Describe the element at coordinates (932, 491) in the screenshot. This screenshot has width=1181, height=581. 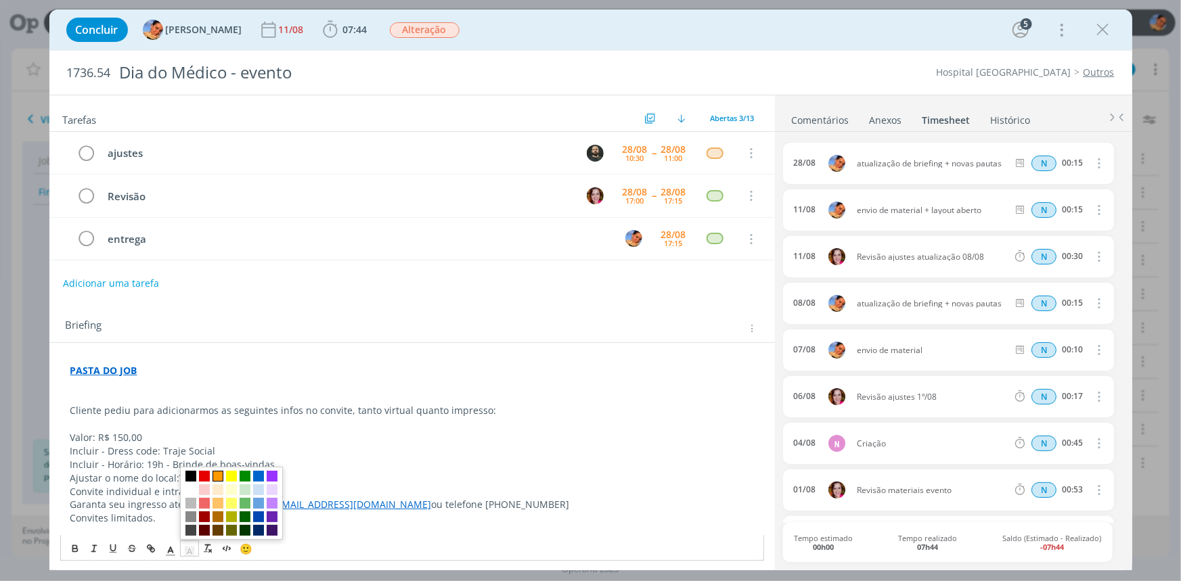
I see `span: Revisão materiais evento` at that location.